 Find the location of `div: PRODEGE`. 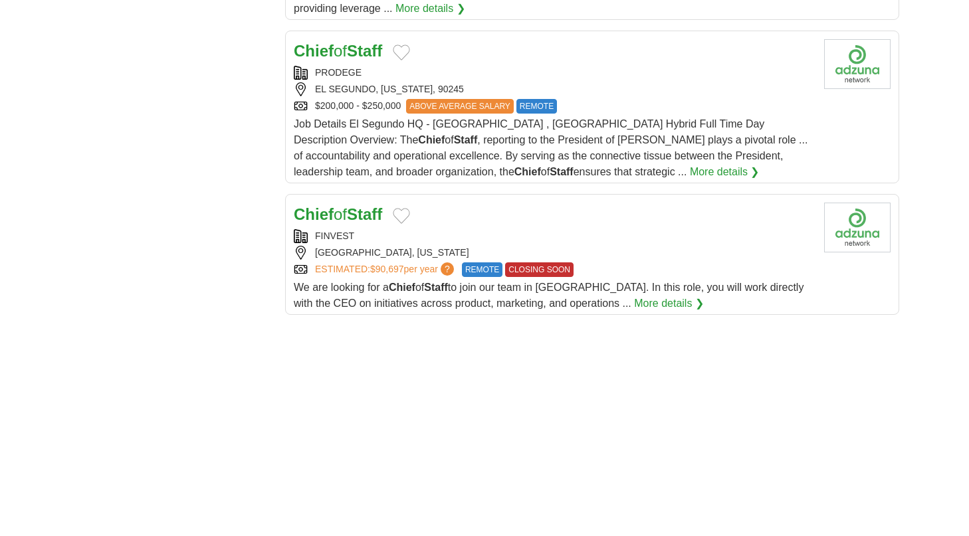

div: PRODEGE is located at coordinates (554, 72).